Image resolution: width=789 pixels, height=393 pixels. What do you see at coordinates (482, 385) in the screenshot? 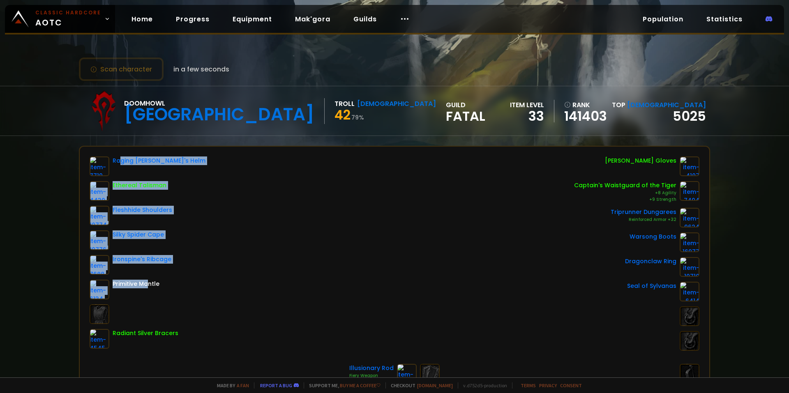
I see `span: v. d752d5 - production` at bounding box center [482, 385].